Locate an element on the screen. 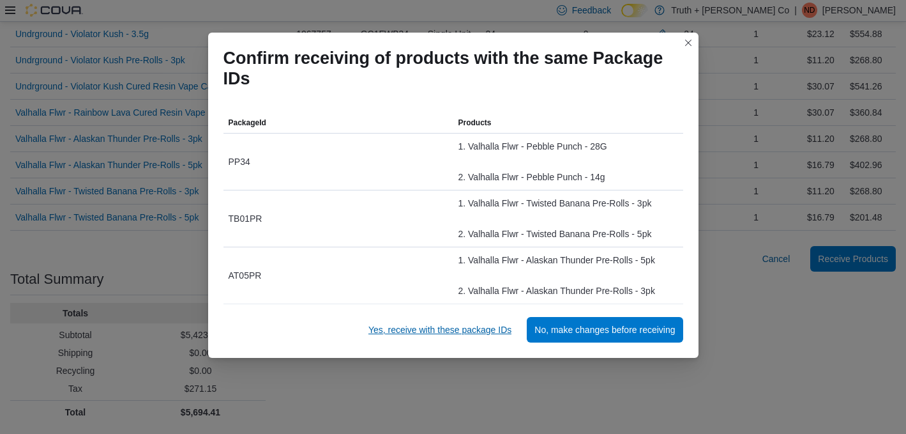 This screenshot has width=906, height=434. span: AT05PR is located at coordinates (245, 275).